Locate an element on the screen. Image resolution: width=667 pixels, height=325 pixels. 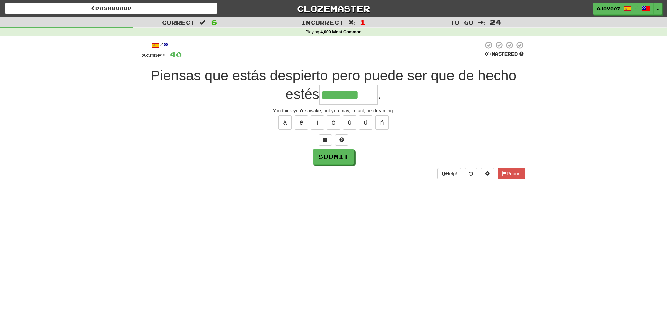
button: ú is located at coordinates (350, 122).